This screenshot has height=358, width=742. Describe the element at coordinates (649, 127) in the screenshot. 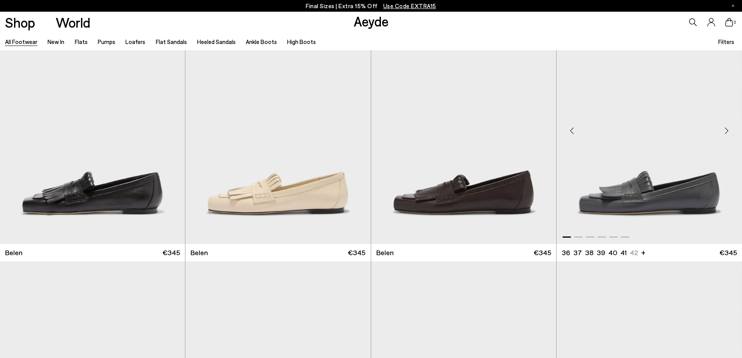

I see `a: 6 / 6 1 / 6 2 / 6 3 / 6 4 / 6 5 / 6 6 / 6 1 / 6 Next slide Previous slide` at that location.